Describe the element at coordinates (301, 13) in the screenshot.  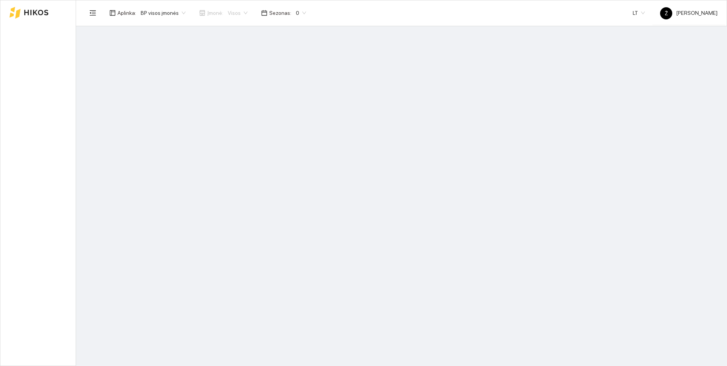
I see `span: 0` at that location.